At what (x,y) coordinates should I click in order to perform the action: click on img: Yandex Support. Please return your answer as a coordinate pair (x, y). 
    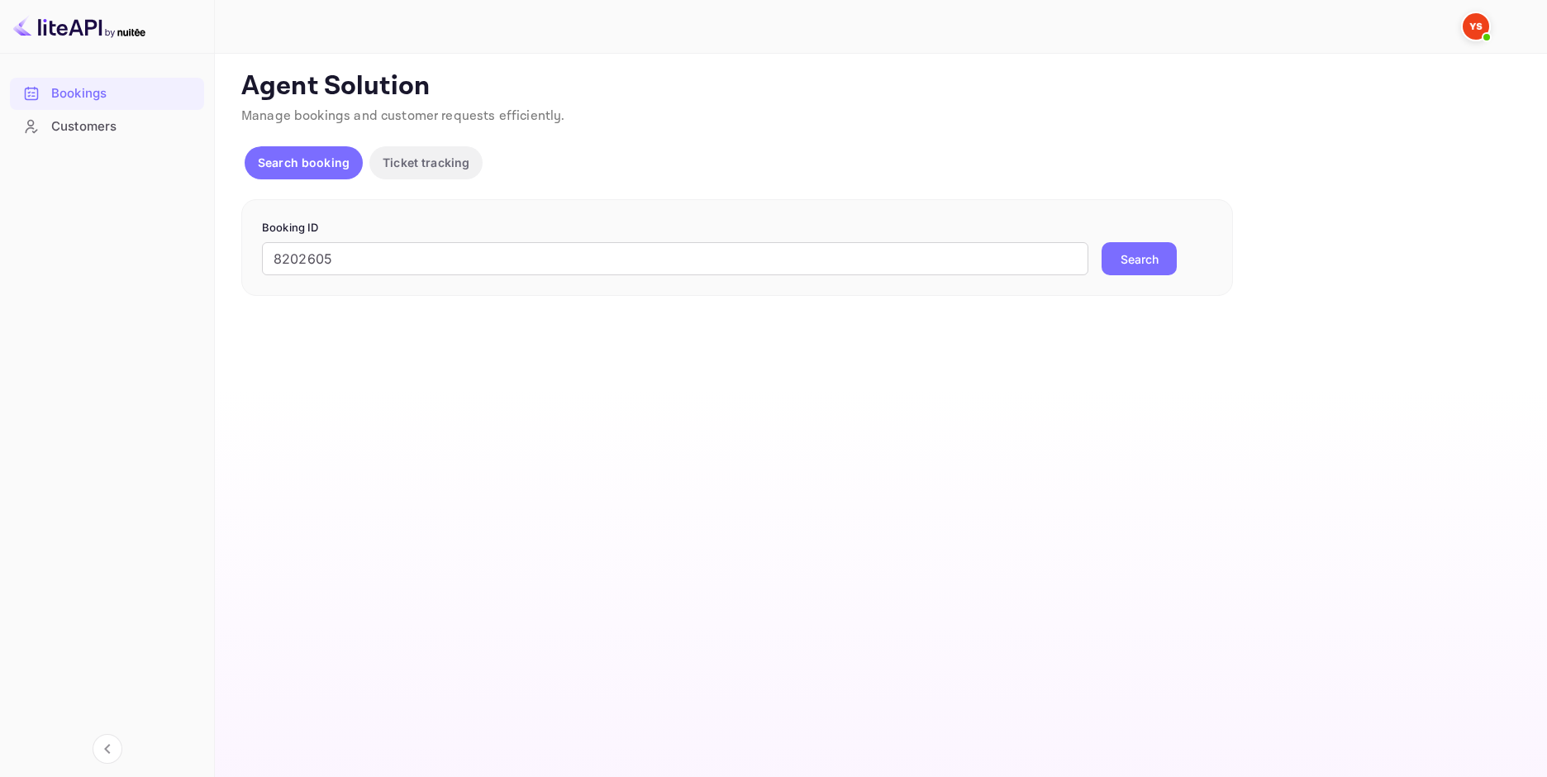
    Looking at the image, I should click on (1476, 26).